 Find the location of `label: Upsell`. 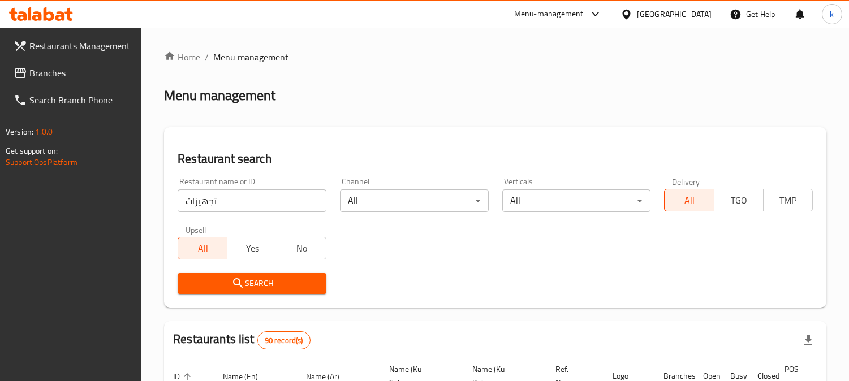

label: Upsell is located at coordinates (196, 230).